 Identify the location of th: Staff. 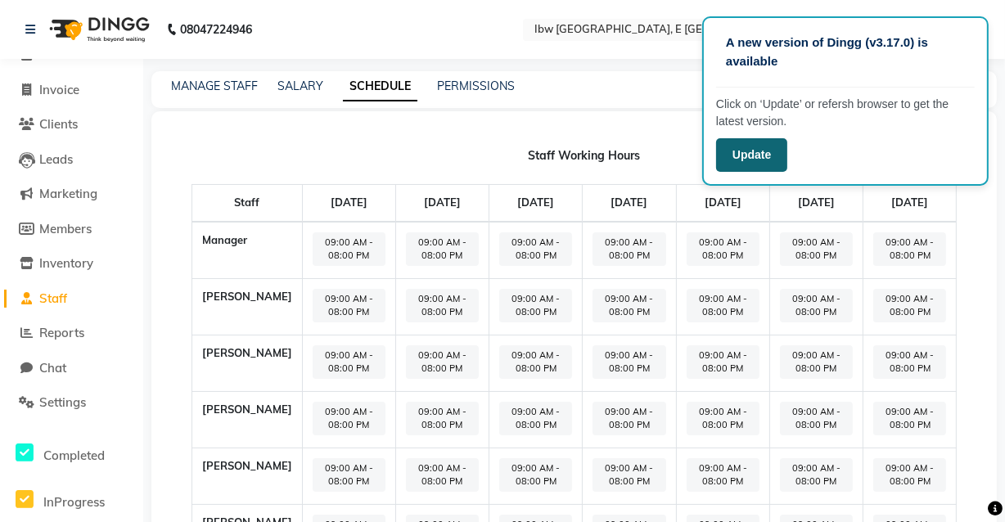
(246, 203).